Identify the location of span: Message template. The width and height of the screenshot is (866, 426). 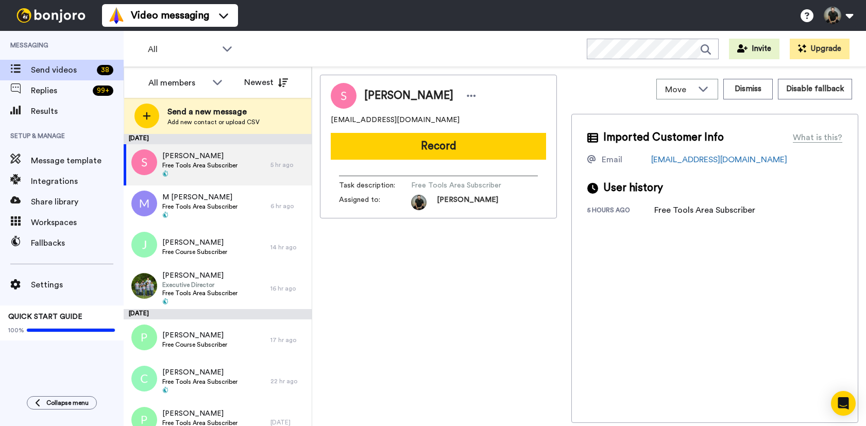
(77, 161).